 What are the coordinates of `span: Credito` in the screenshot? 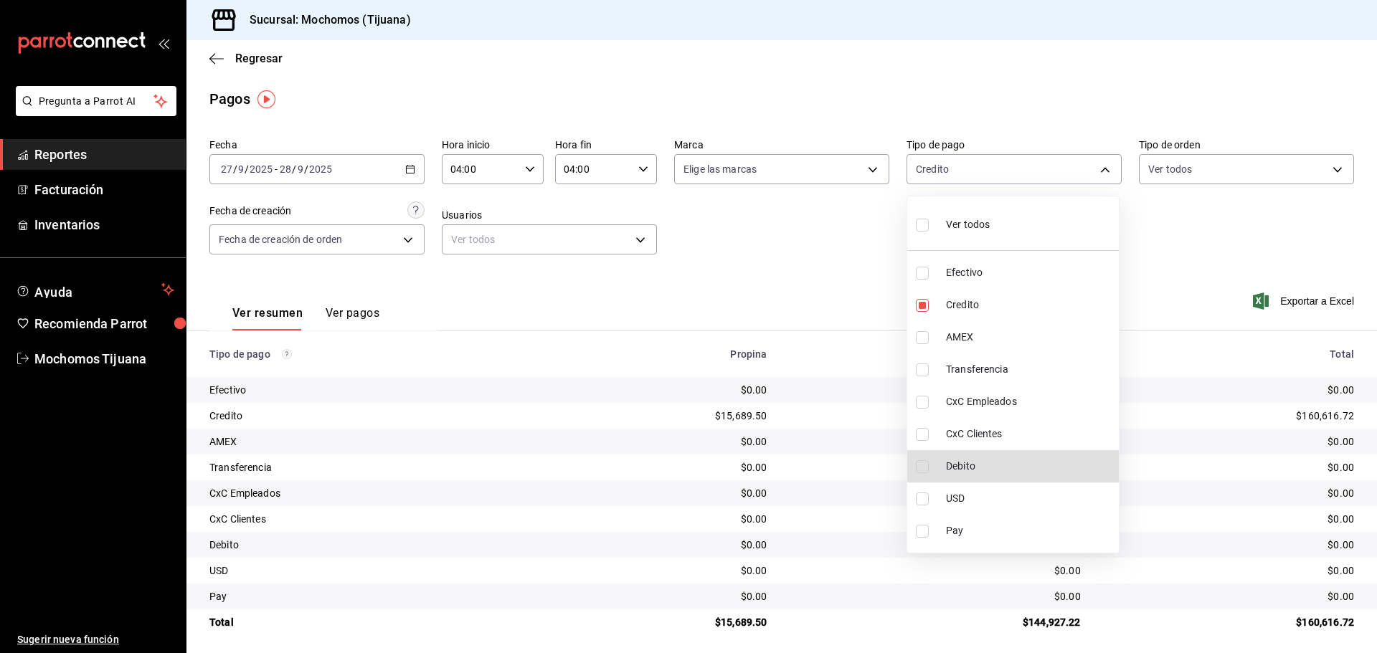 It's located at (1029, 305).